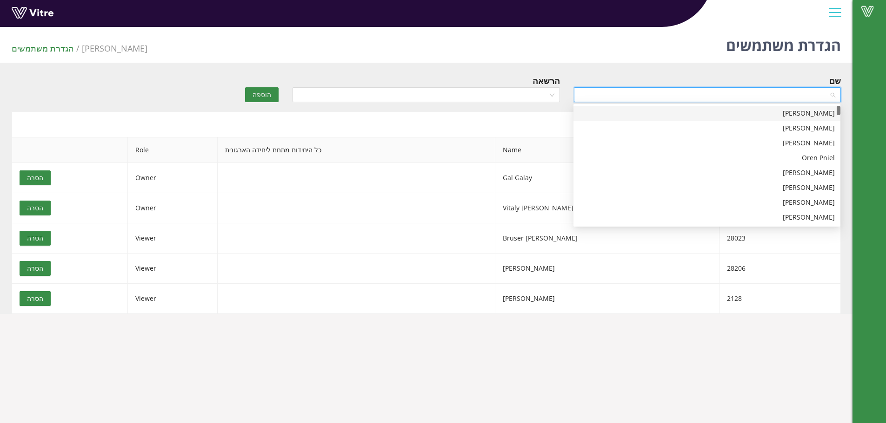 The image size is (886, 423). Describe the element at coordinates (607, 178) in the screenshot. I see `td: Gal Galay` at that location.